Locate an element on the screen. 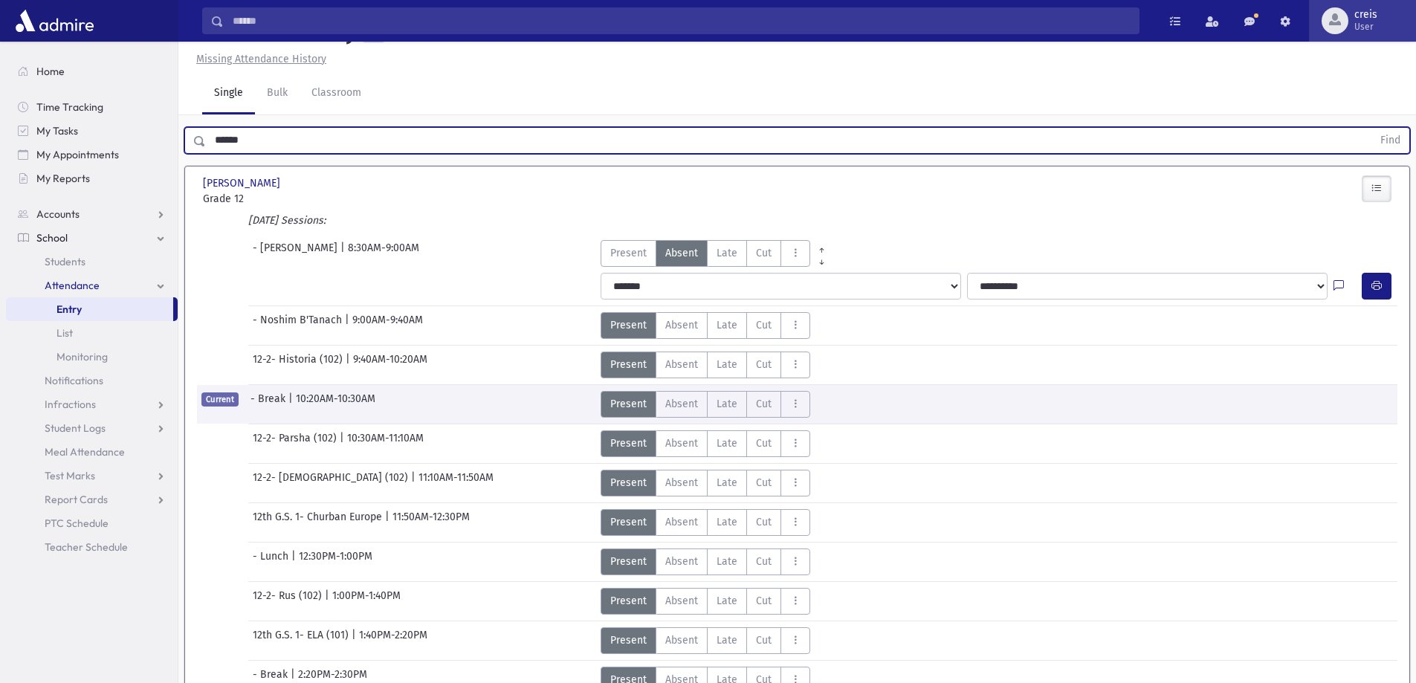 Image resolution: width=1416 pixels, height=683 pixels. a: Notifications is located at coordinates (91, 380).